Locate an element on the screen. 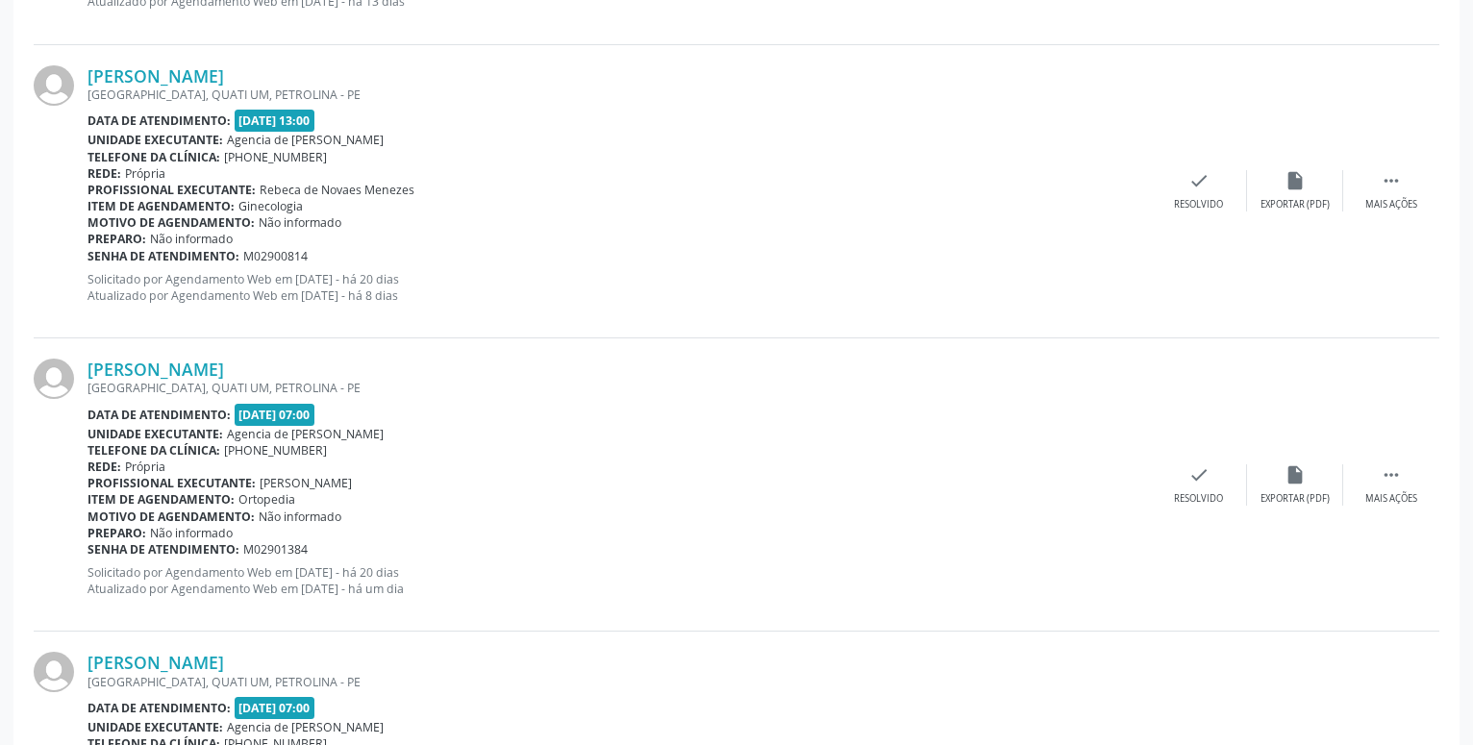 This screenshot has height=745, width=1473. span: Ginecologia is located at coordinates (270, 206).